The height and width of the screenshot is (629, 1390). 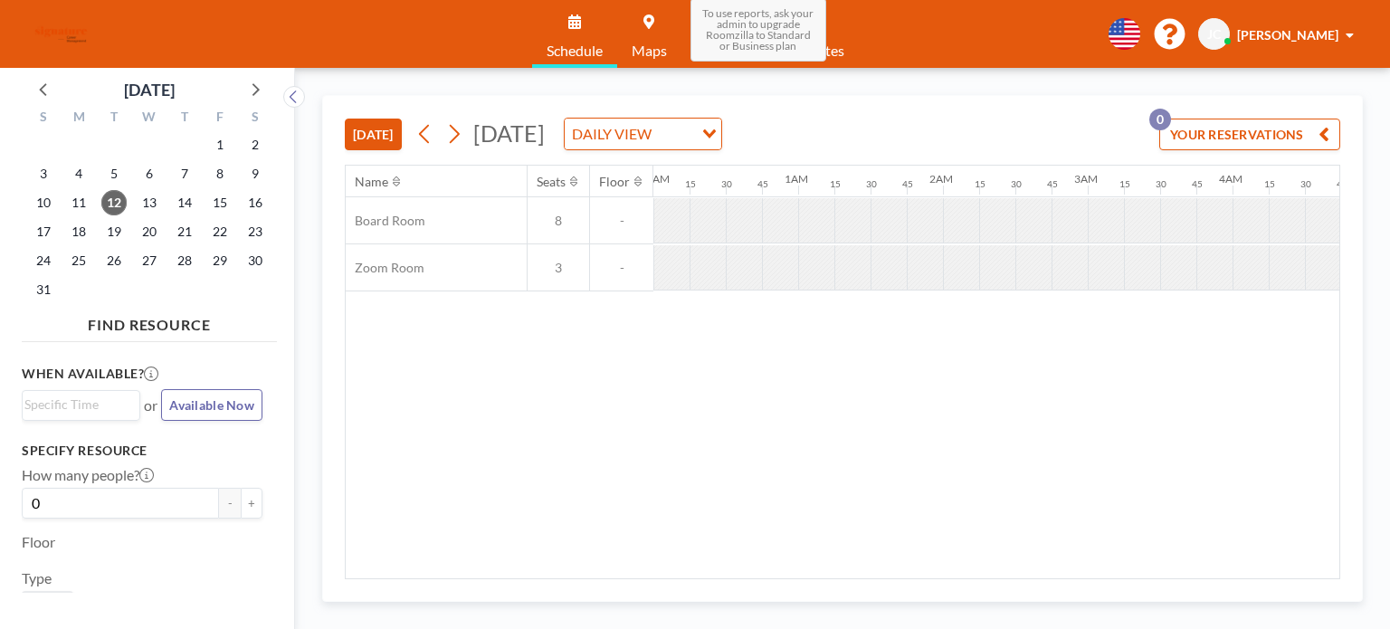 What do you see at coordinates (941, 178) in the screenshot?
I see `div: 2AM` at bounding box center [941, 178].